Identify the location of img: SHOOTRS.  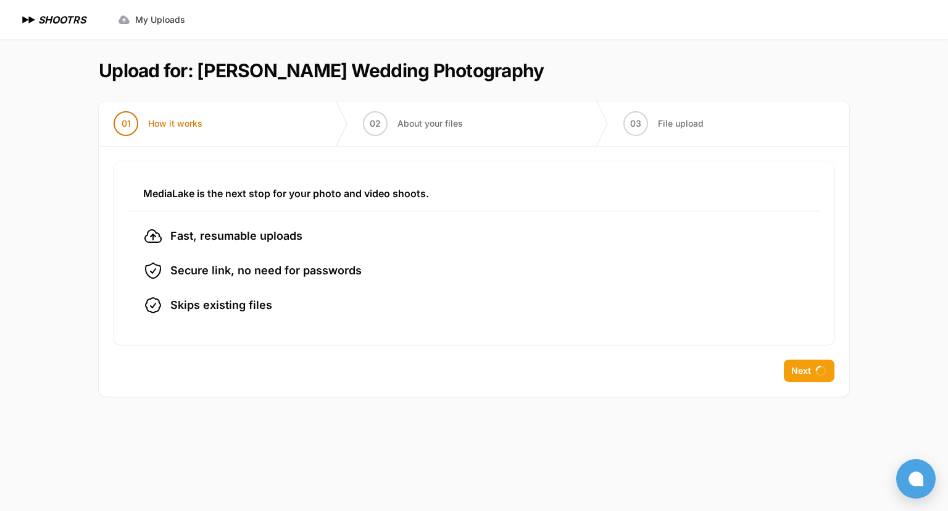
(29, 20).